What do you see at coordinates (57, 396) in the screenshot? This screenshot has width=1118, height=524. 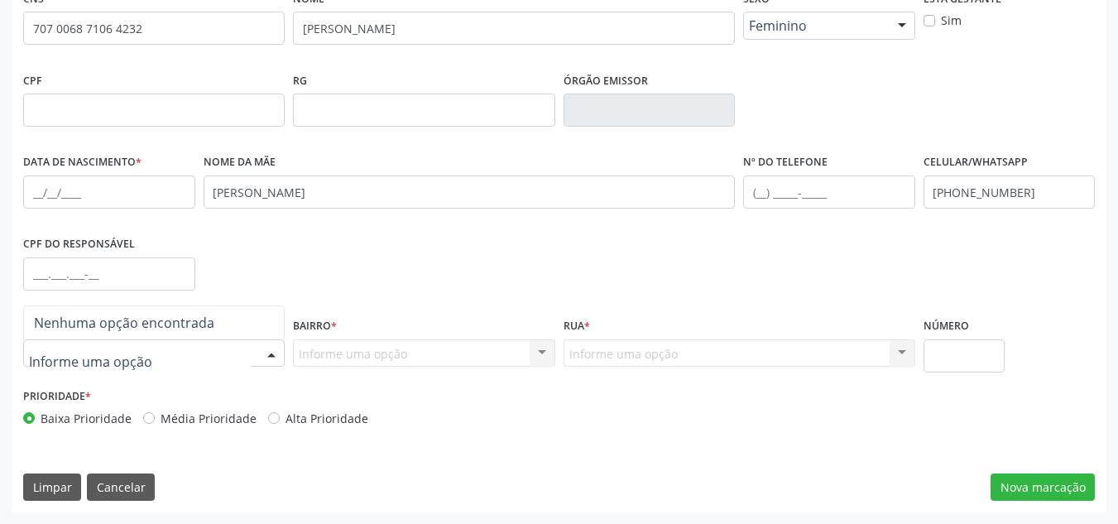 I see `label: Prioridade` at bounding box center [57, 396].